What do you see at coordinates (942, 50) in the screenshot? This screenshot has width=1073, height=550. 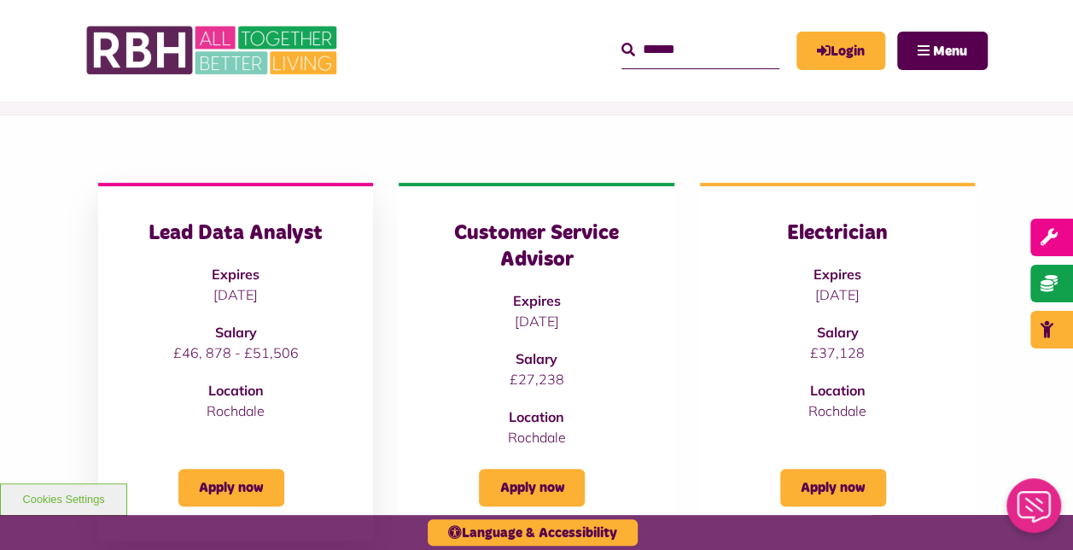 I see `button: Navigation` at bounding box center [942, 50].